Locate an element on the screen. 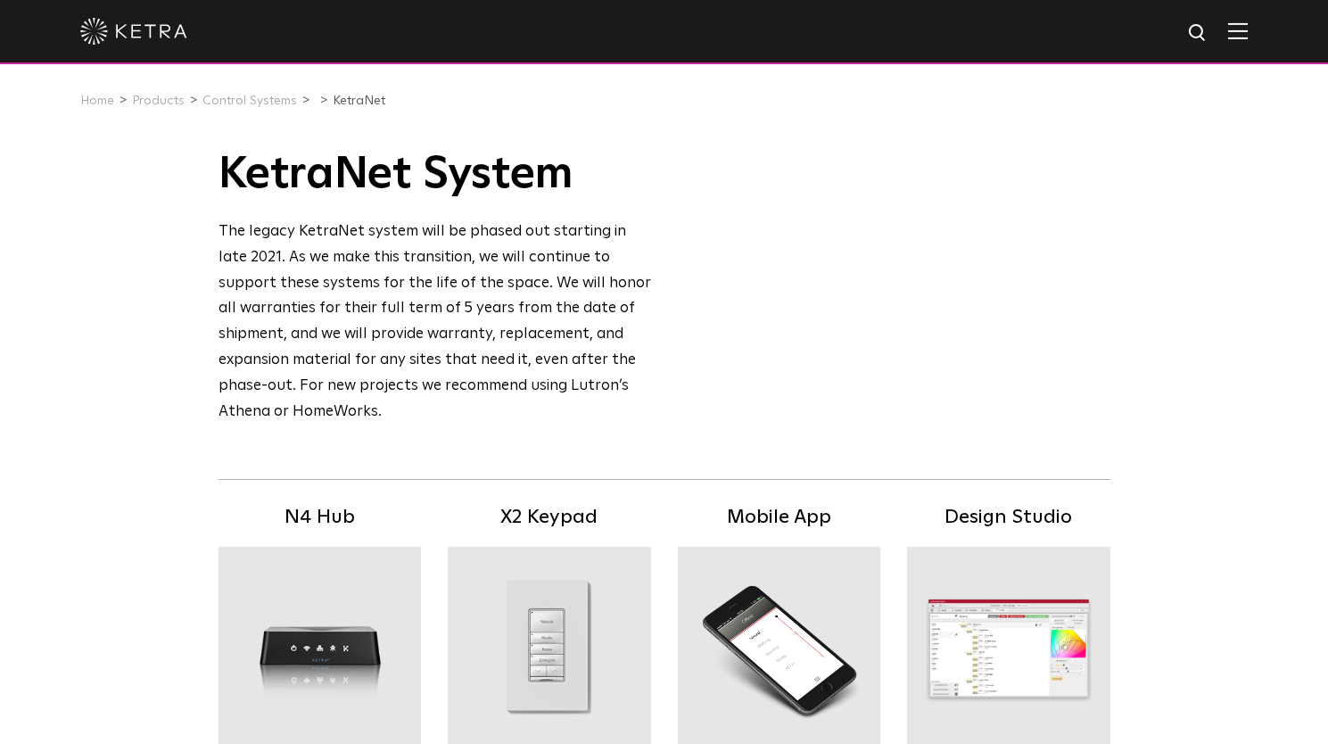 This screenshot has width=1328, height=744. a: Home is located at coordinates (97, 101).